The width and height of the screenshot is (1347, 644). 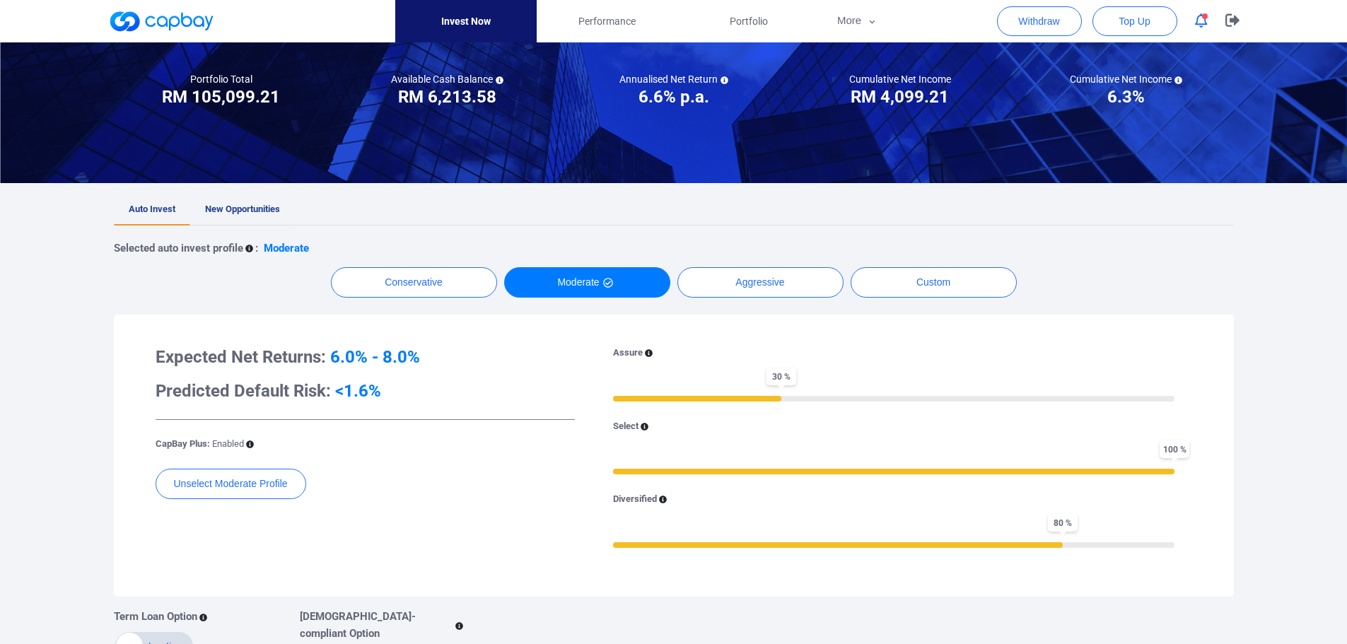 I want to click on span: Auto Invest, so click(x=152, y=209).